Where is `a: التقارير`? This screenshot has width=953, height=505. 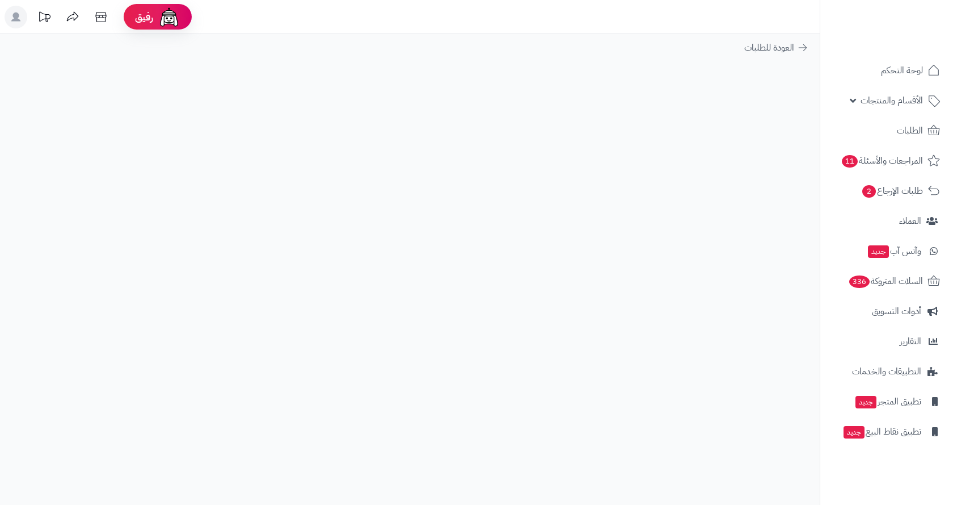
a: التقارير is located at coordinates (887, 341).